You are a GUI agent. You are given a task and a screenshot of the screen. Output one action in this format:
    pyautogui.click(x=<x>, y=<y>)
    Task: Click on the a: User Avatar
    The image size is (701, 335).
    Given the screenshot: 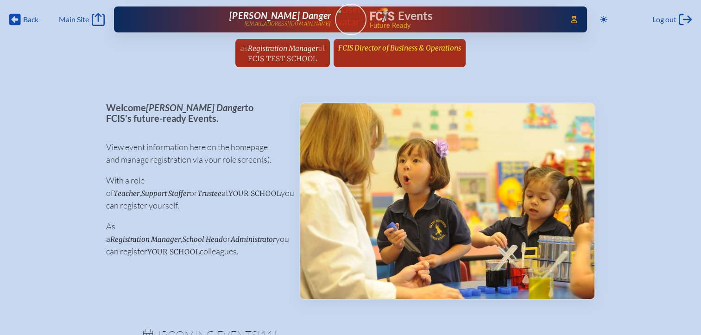 What is the action you would take?
    pyautogui.click(x=351, y=19)
    